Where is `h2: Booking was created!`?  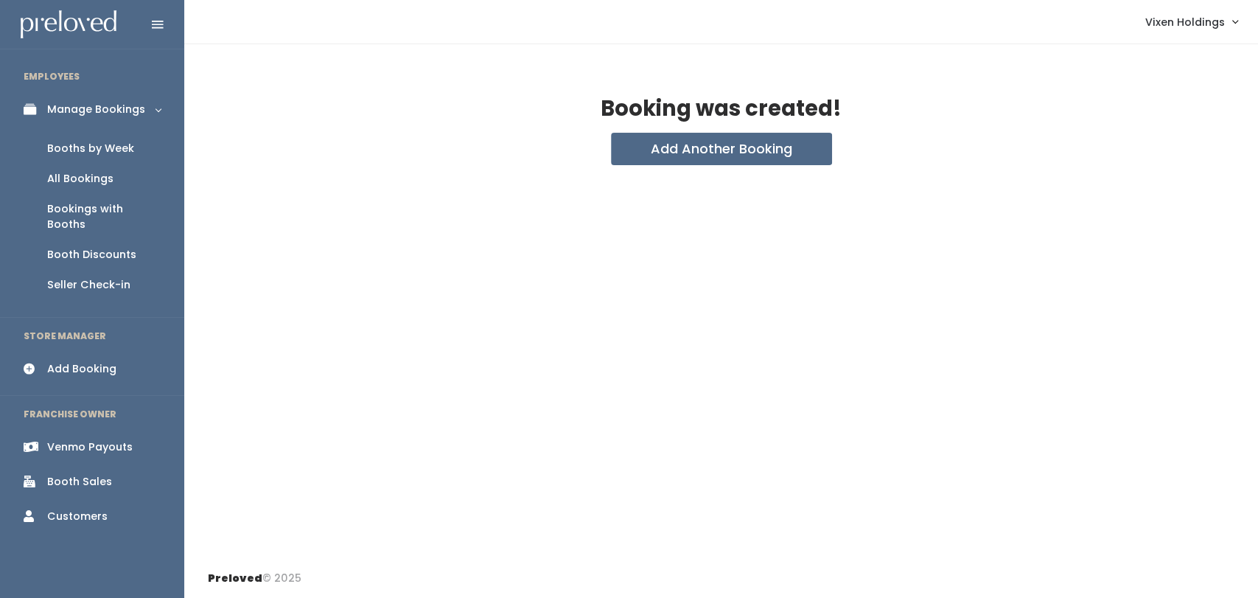
h2: Booking was created! is located at coordinates (721, 109).